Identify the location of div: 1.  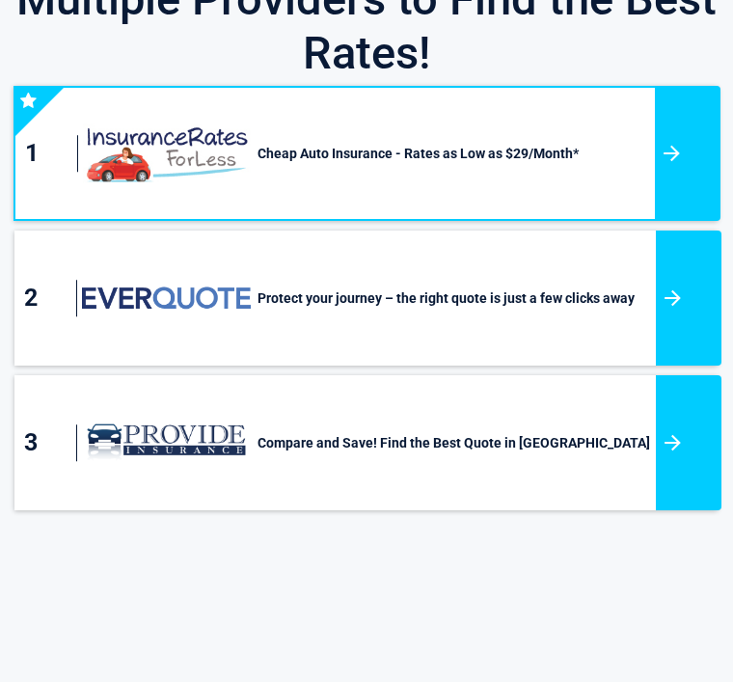
(51, 153).